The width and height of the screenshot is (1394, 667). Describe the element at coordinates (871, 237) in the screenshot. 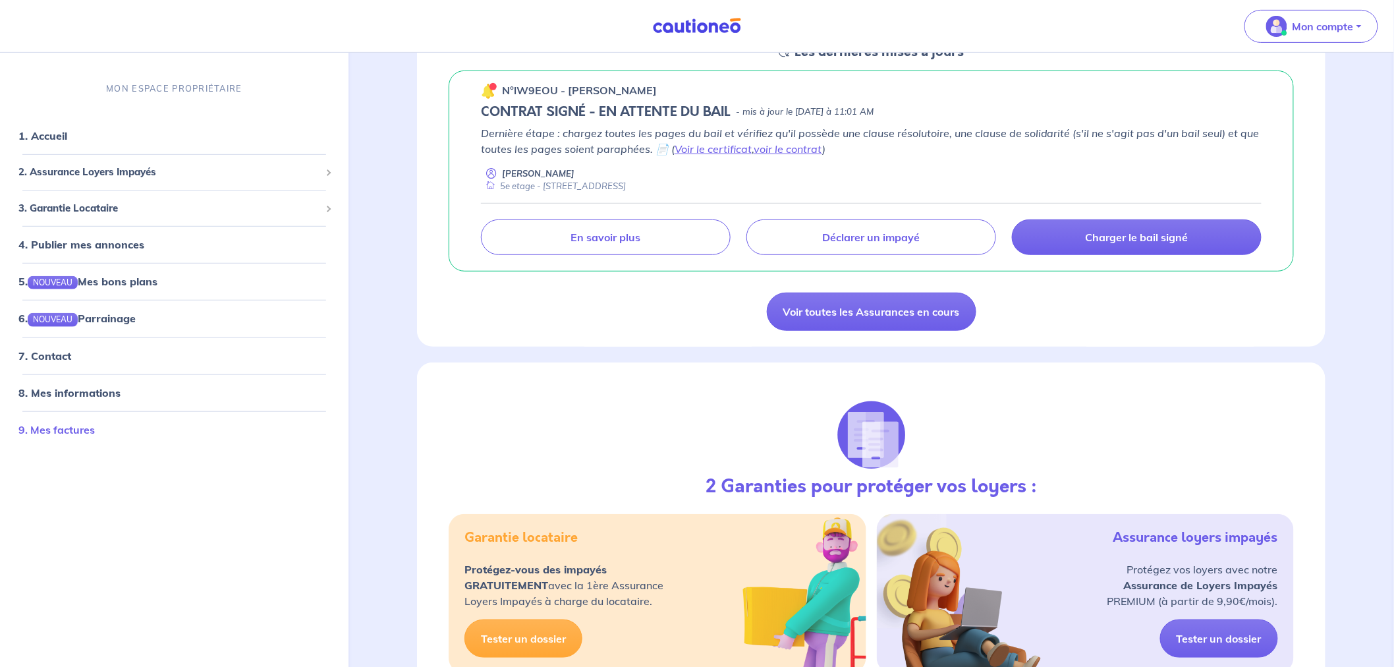

I see `a: Déclarer un impayé` at that location.